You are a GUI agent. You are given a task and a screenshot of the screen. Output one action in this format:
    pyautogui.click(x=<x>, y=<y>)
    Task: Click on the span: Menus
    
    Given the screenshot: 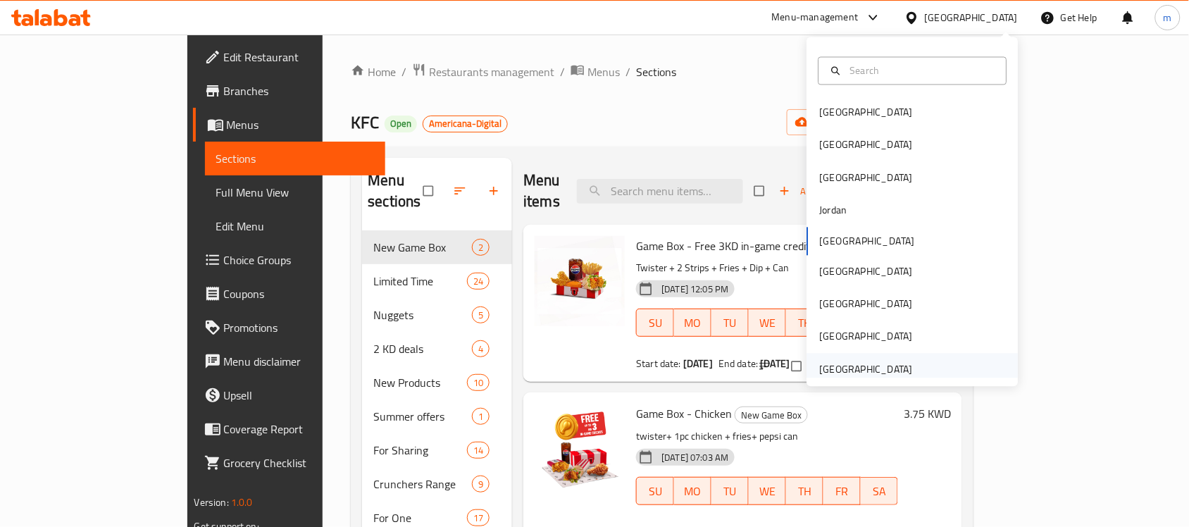 What is the action you would take?
    pyautogui.click(x=604, y=72)
    